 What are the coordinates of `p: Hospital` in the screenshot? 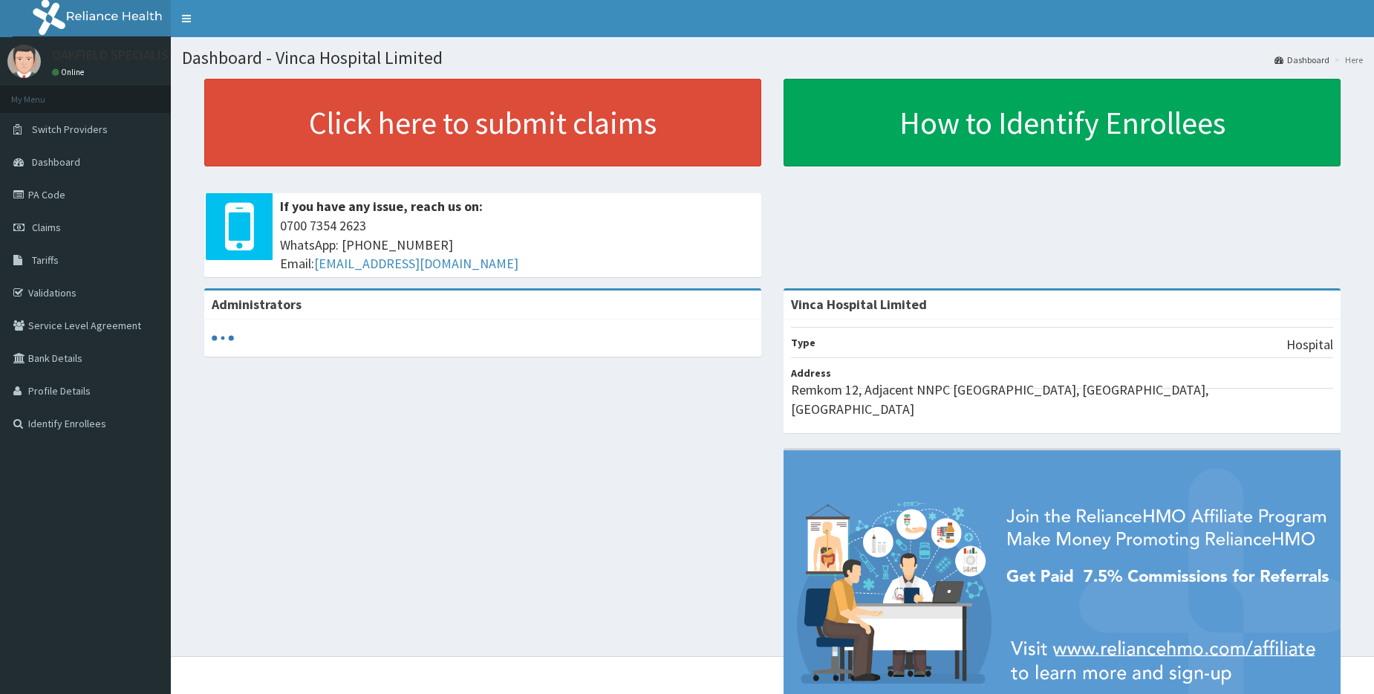 It's located at (1309, 345).